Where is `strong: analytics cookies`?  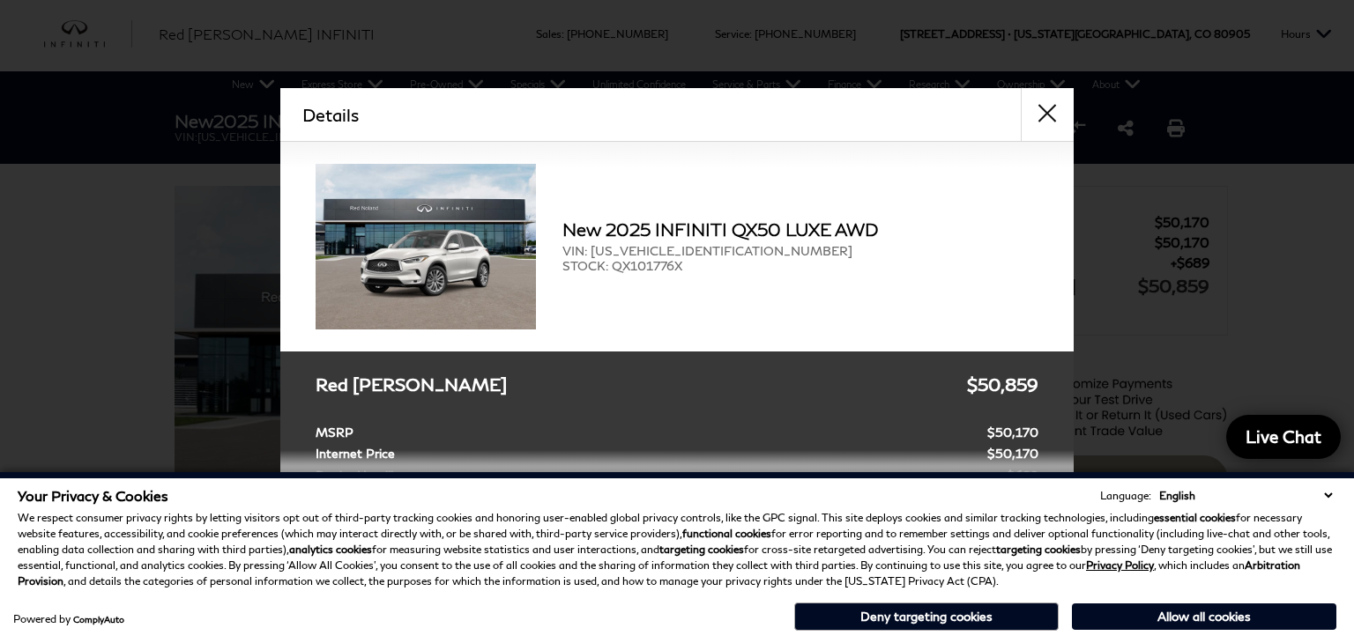
strong: analytics cookies is located at coordinates (331, 549).